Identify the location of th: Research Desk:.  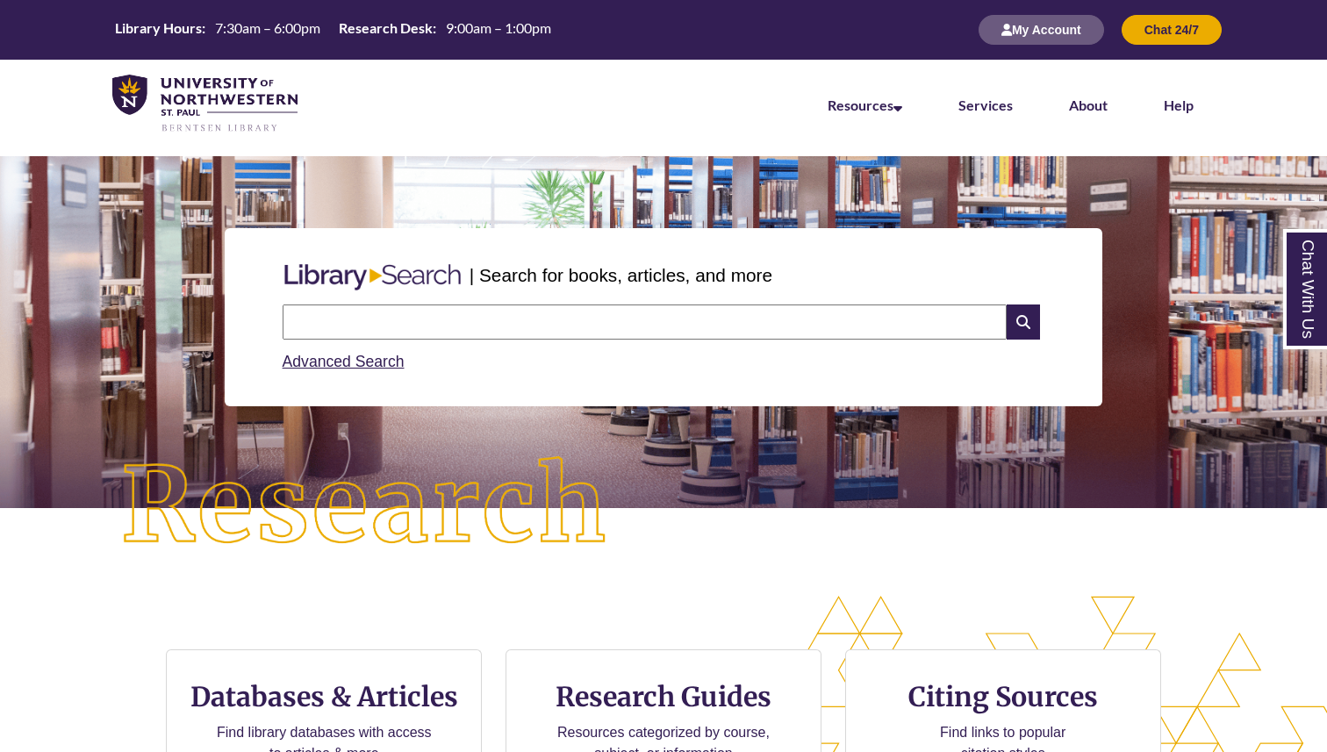
(385, 28).